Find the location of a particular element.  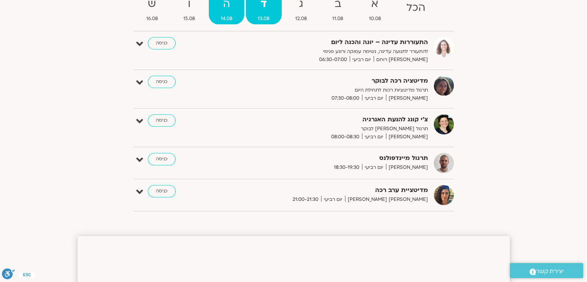

span: 10.08 is located at coordinates (375, 19).